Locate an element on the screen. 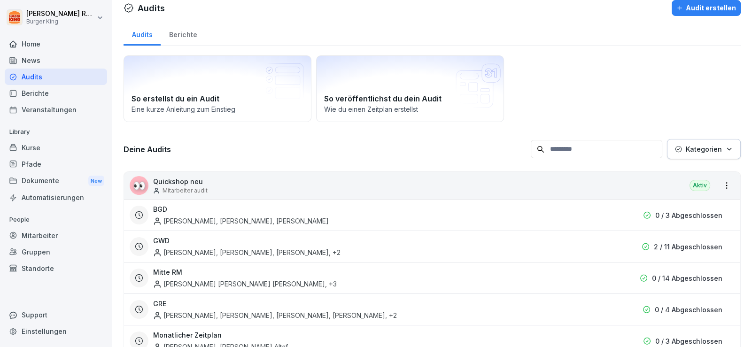 This screenshot has height=347, width=752. div: Mitarbeiter is located at coordinates (56, 235).